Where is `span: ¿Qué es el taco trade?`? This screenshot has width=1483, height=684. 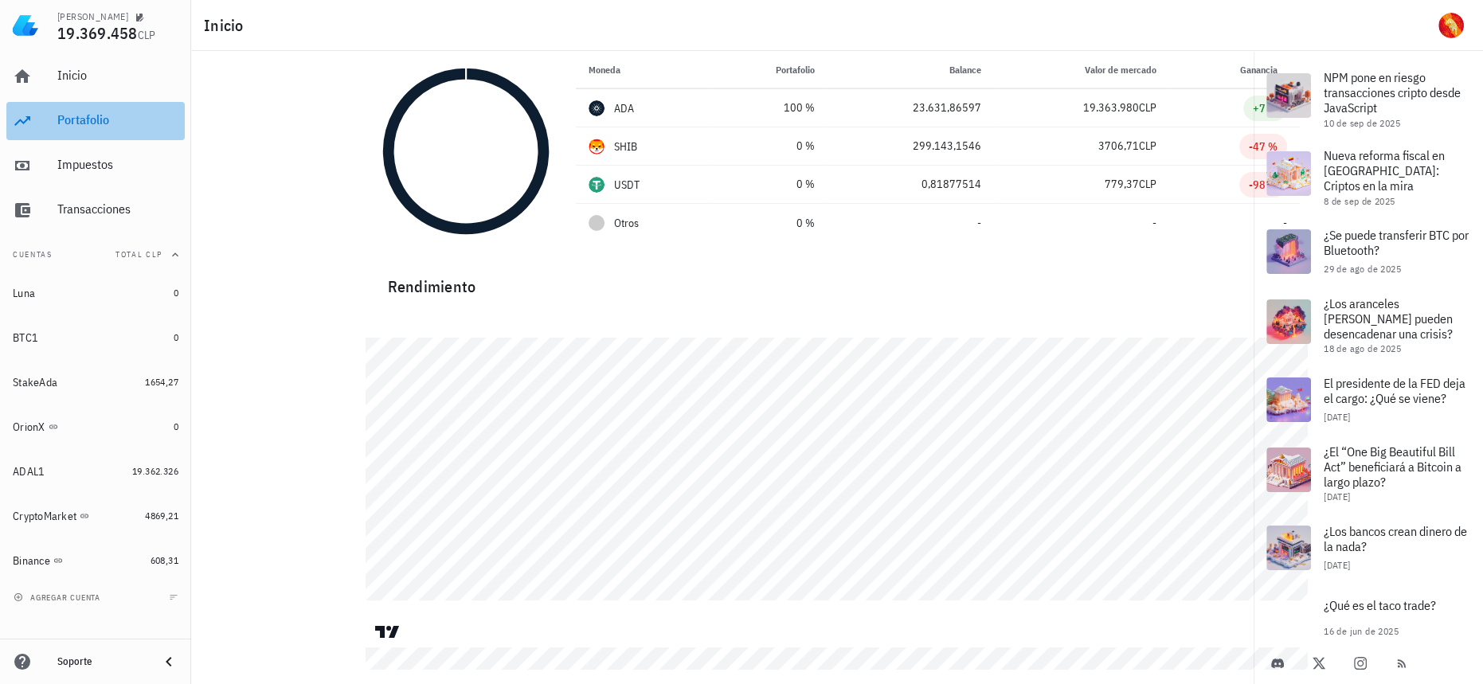 span: ¿Qué es el taco trade? is located at coordinates (1379, 605).